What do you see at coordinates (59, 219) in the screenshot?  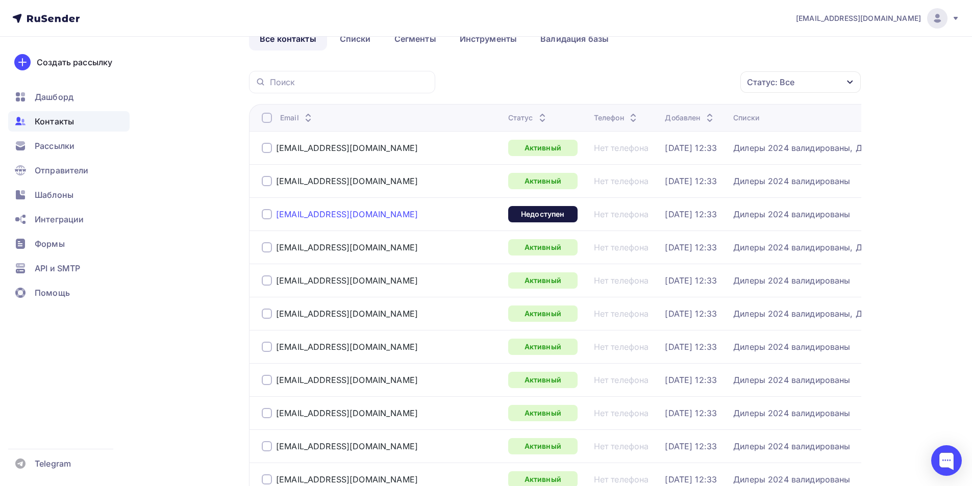 I see `span: Интеграции` at bounding box center [59, 219].